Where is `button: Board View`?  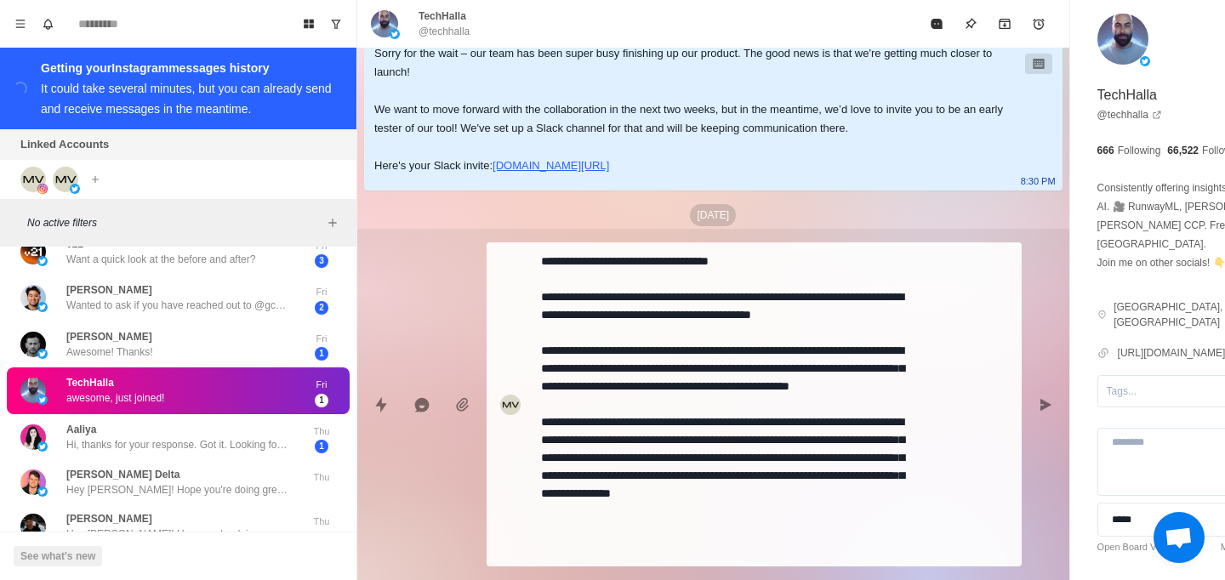 button: Board View is located at coordinates (309, 24).